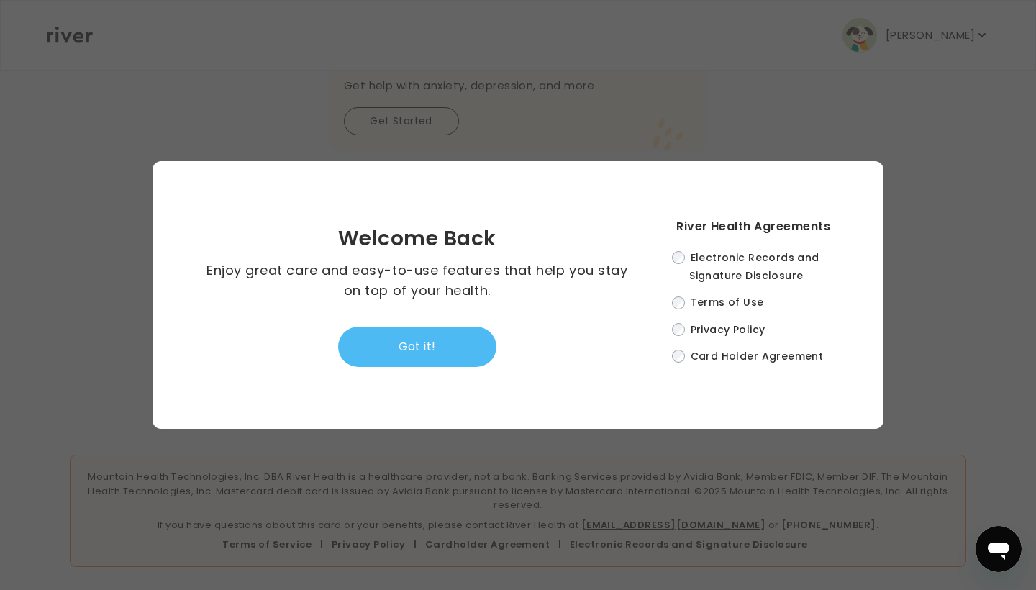 Image resolution: width=1036 pixels, height=590 pixels. What do you see at coordinates (728, 330) in the screenshot?
I see `span: Privacy Policy` at bounding box center [728, 330].